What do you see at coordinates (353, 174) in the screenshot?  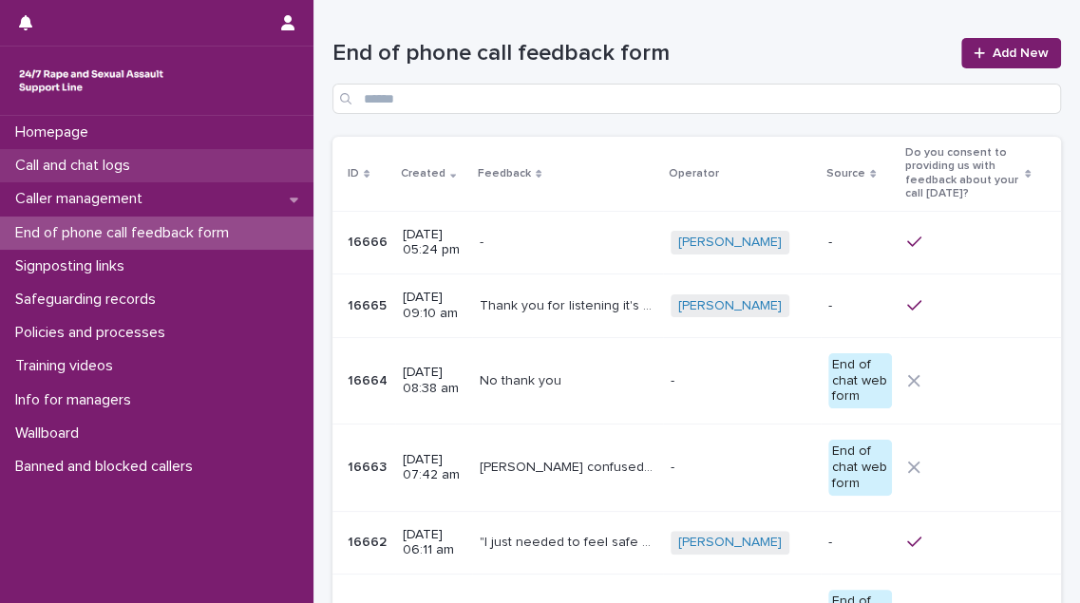 I see `p: ID` at bounding box center [353, 174].